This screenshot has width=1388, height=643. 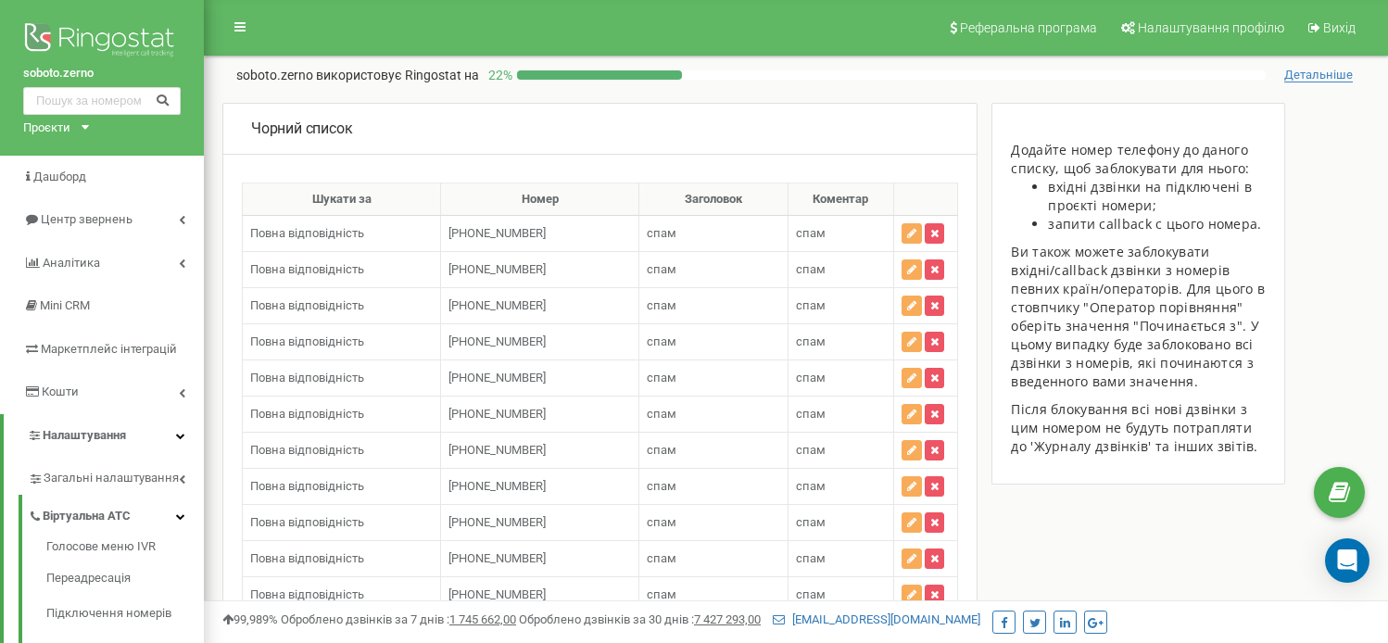 I want to click on span: Детальніше, so click(x=1319, y=75).